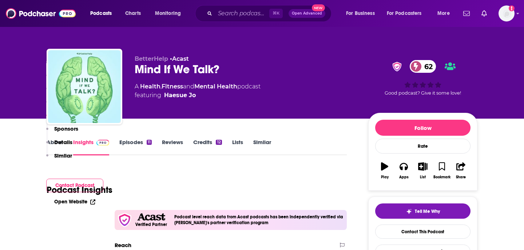 The image size is (524, 250). What do you see at coordinates (59, 159) in the screenshot?
I see `button: Similar` at bounding box center [59, 159].